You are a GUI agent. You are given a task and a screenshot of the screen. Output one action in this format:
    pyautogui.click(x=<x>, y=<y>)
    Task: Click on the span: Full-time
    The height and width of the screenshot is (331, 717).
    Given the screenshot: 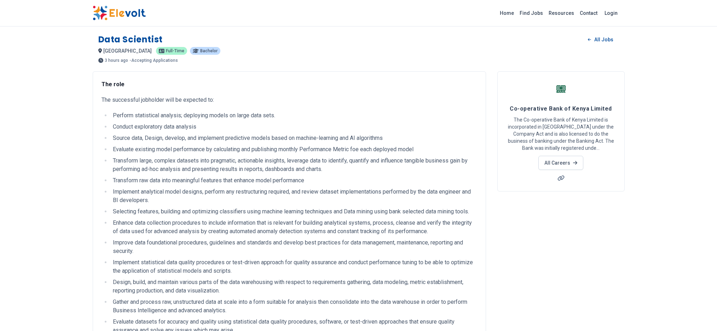 What is the action you would take?
    pyautogui.click(x=175, y=51)
    